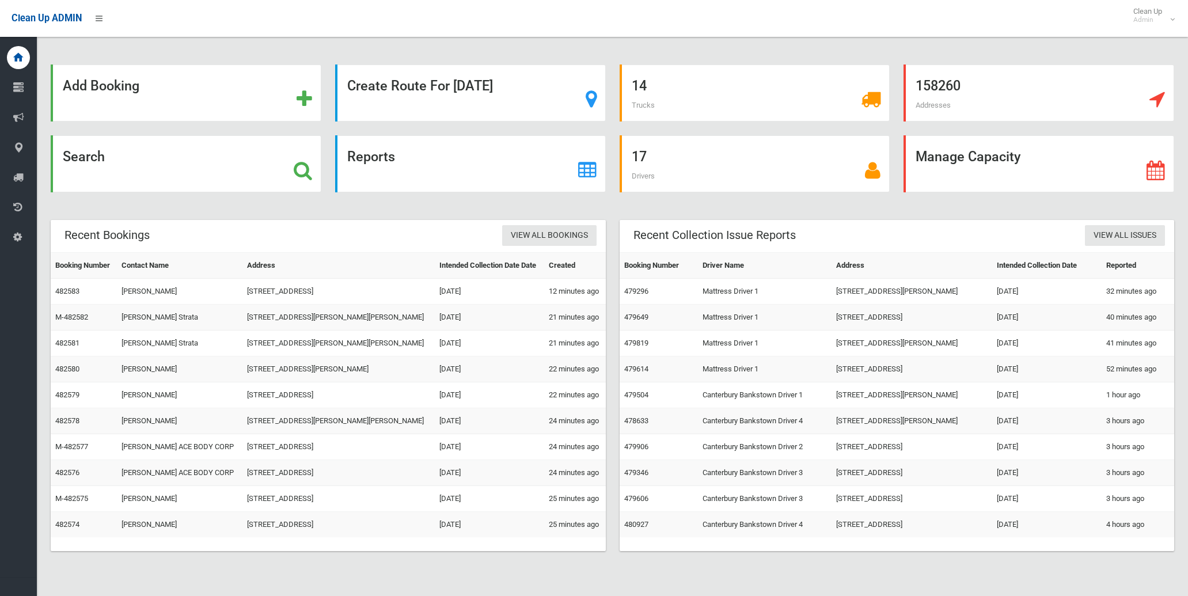 The height and width of the screenshot is (596, 1188). What do you see at coordinates (71, 498) in the screenshot?
I see `a: M-482575` at bounding box center [71, 498].